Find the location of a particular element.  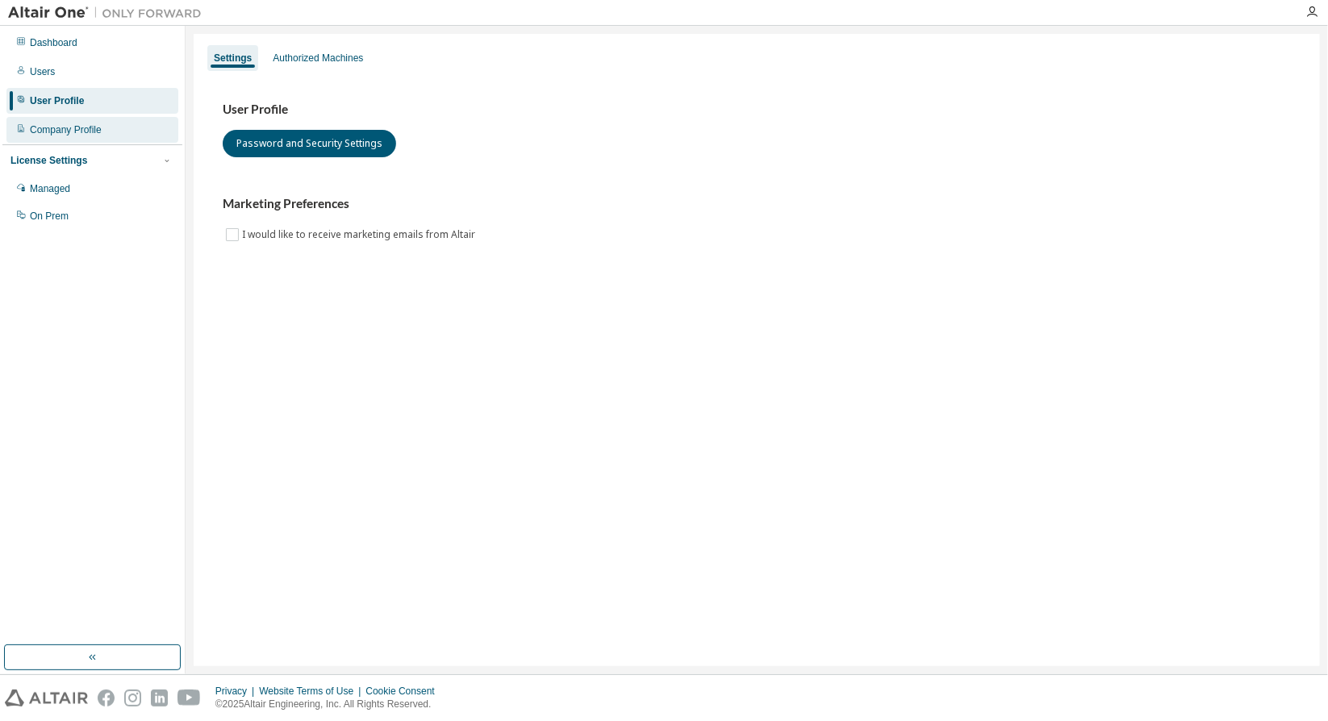

label: I would like to receive marketing emails from Altair is located at coordinates (360, 235).